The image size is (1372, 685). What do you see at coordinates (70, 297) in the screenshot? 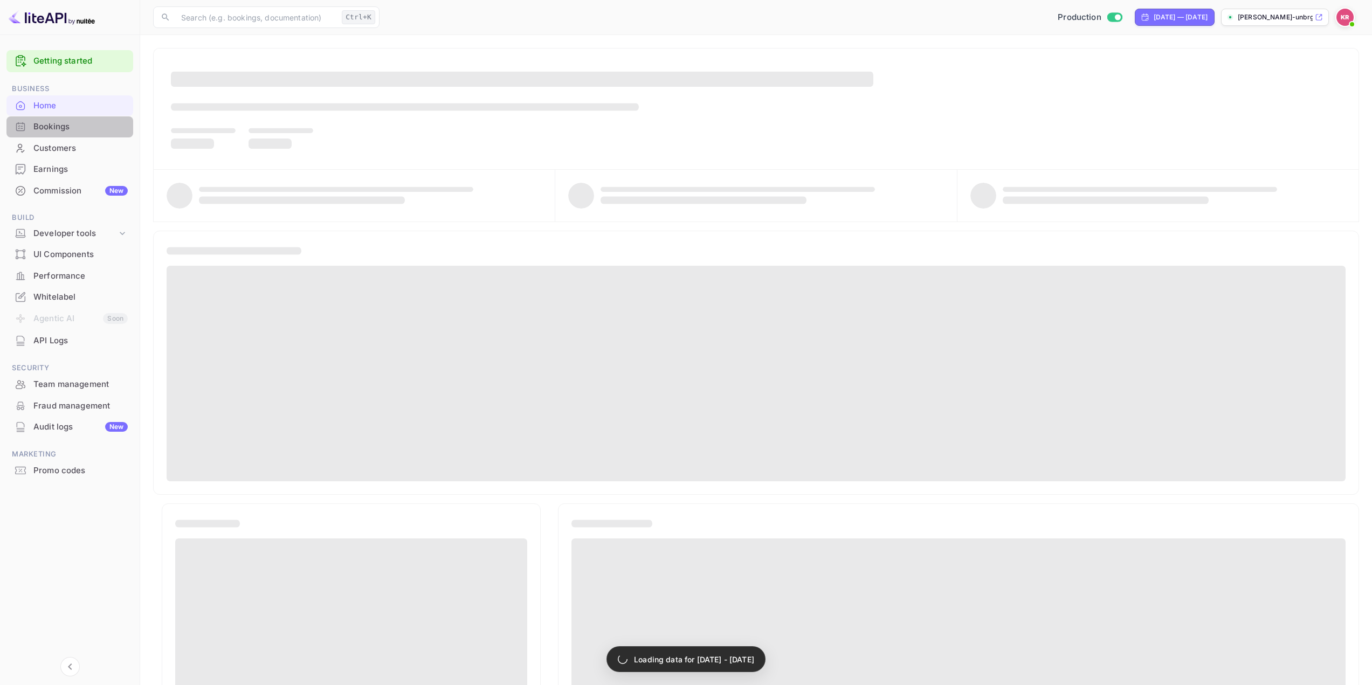
I see `a: Whitelabel` at bounding box center [70, 297].